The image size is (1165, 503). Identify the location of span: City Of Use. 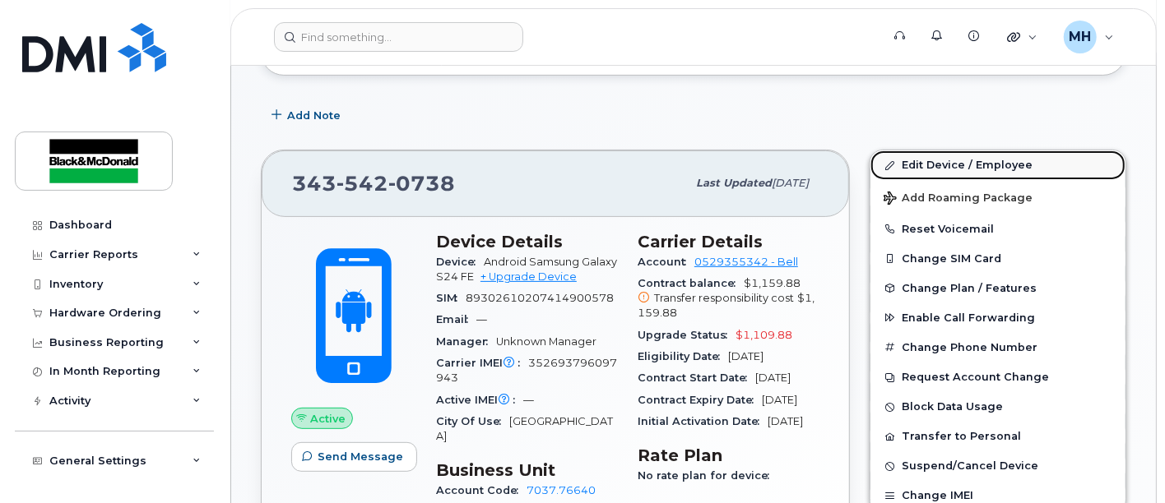
(472, 421).